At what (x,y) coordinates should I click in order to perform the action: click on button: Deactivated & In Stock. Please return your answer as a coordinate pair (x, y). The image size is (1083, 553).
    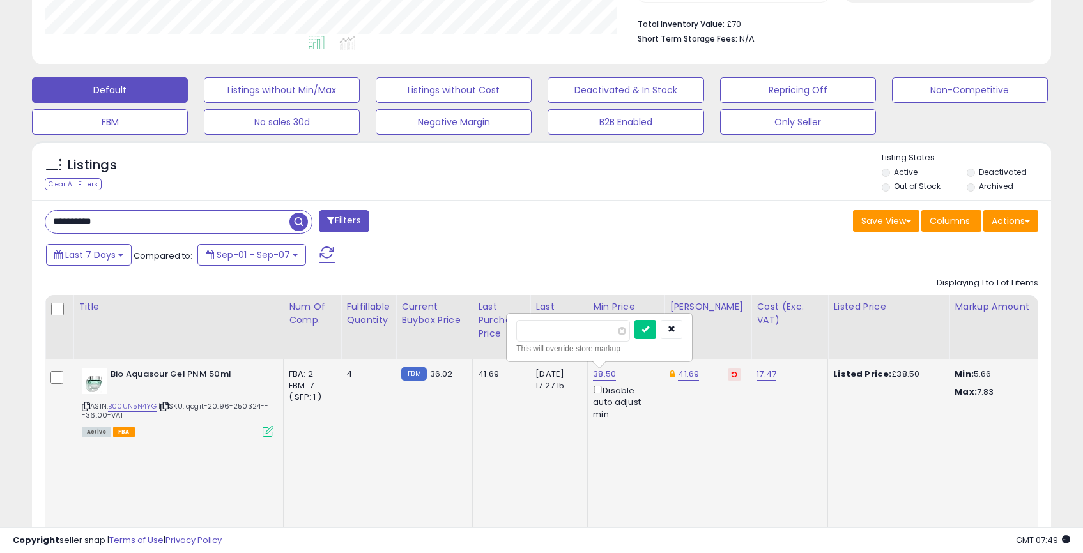
    Looking at the image, I should click on (625, 90).